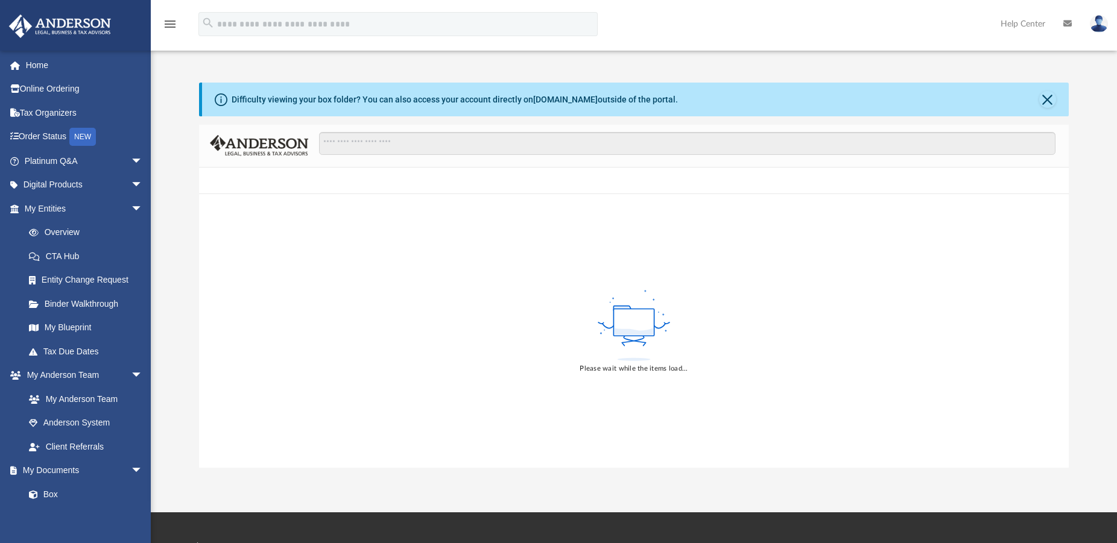 The height and width of the screenshot is (543, 1117). What do you see at coordinates (170, 24) in the screenshot?
I see `i: menu` at bounding box center [170, 24].